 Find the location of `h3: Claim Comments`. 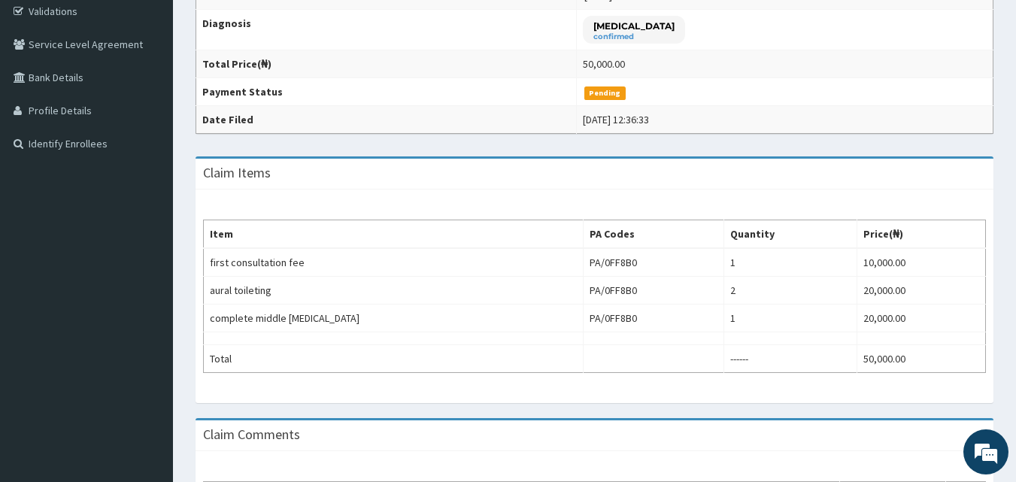

h3: Claim Comments is located at coordinates (251, 435).